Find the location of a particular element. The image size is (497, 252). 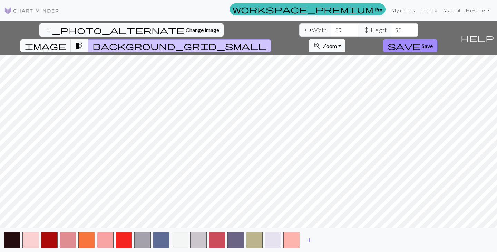

button: Zoom is located at coordinates (327, 46).